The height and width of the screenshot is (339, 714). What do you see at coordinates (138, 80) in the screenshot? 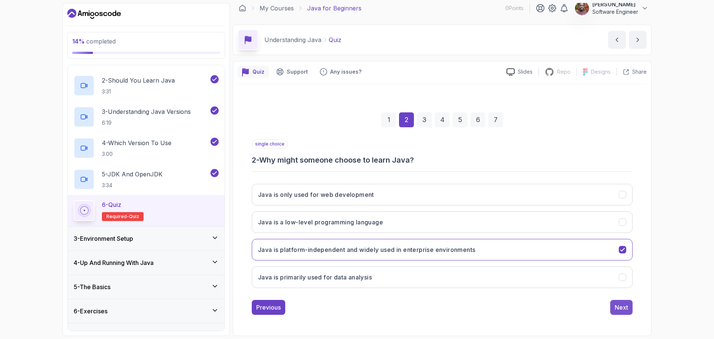
I see `p: 2 - Should You Learn Java` at bounding box center [138, 80].